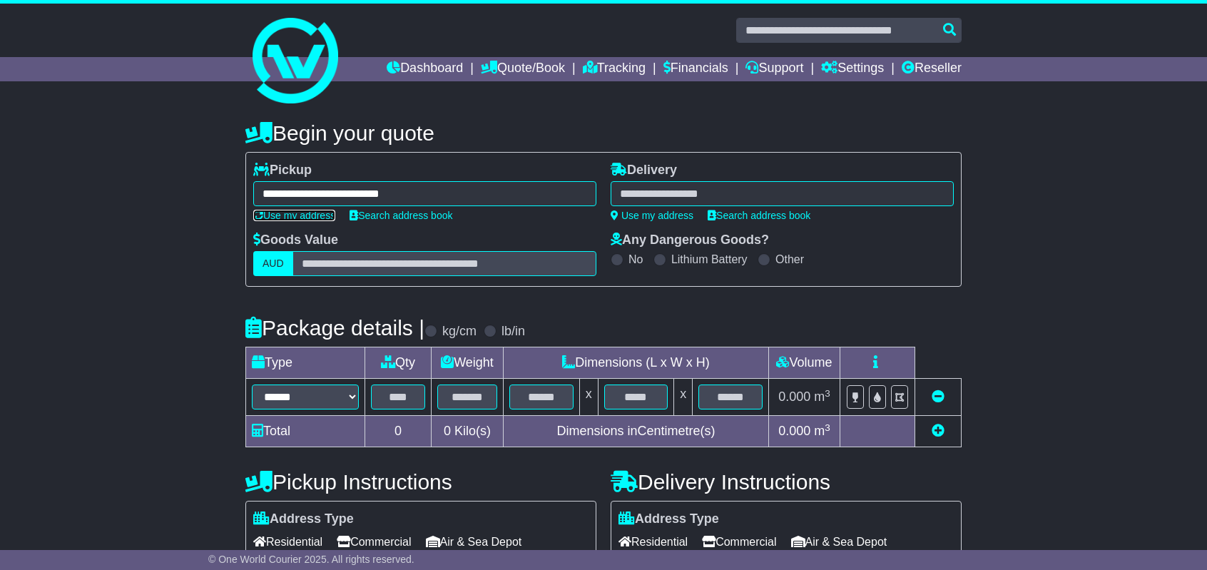 The height and width of the screenshot is (570, 1207). What do you see at coordinates (523, 69) in the screenshot?
I see `a: Quote/Book` at bounding box center [523, 69].